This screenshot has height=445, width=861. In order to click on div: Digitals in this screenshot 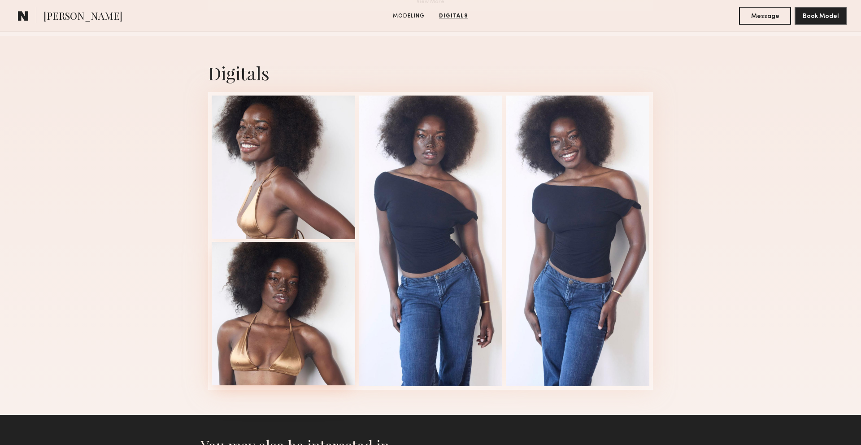, I will do `click(431, 73)`.